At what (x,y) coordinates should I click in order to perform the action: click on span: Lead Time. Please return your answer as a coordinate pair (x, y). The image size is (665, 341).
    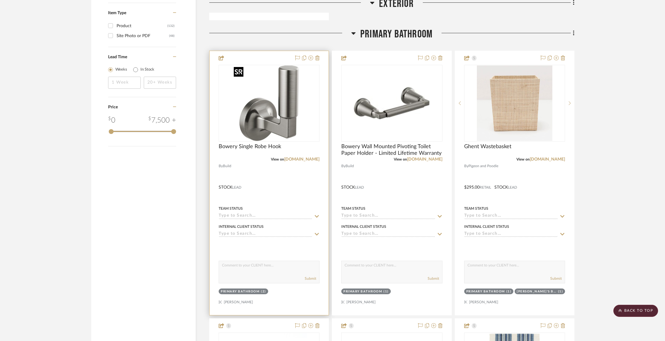
    Looking at the image, I should click on (117, 57).